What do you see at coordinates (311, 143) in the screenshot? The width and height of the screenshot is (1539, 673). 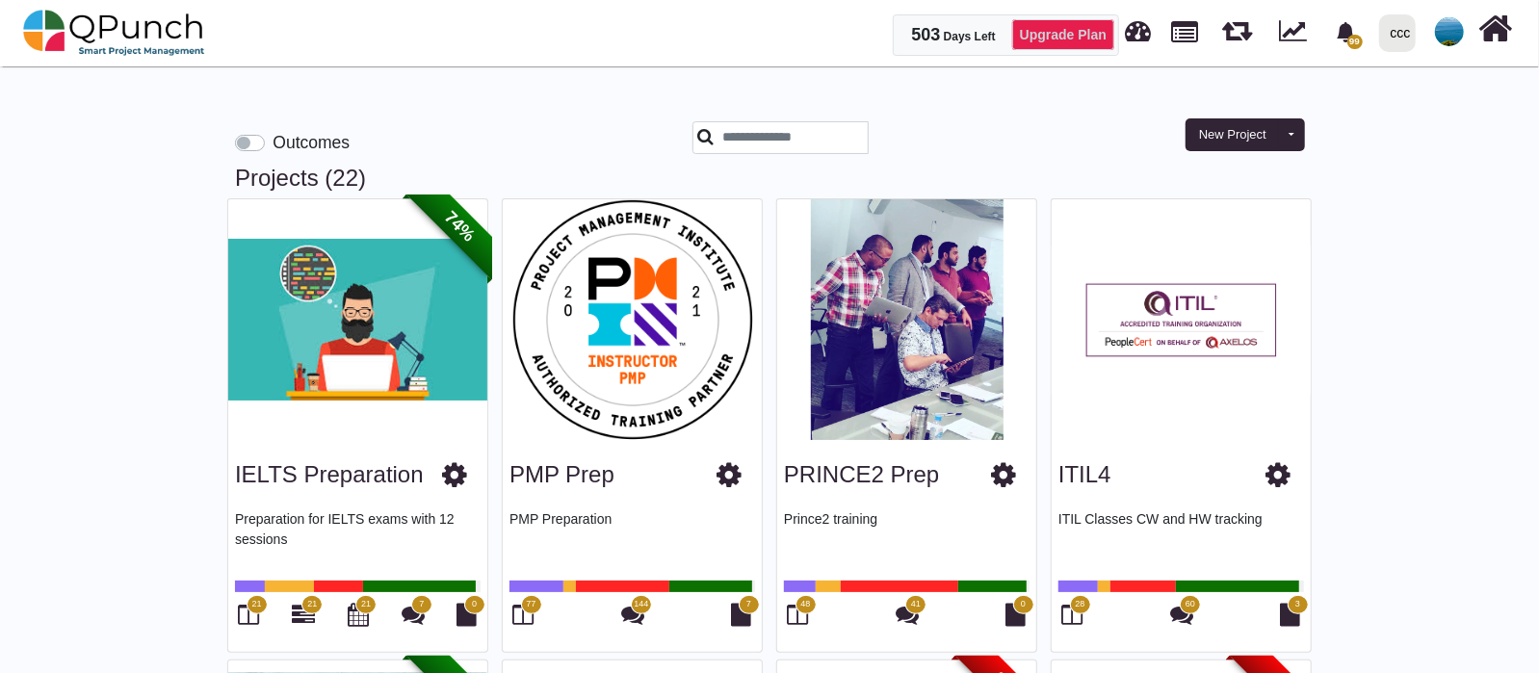 I see `label: Outcomes` at bounding box center [311, 143].